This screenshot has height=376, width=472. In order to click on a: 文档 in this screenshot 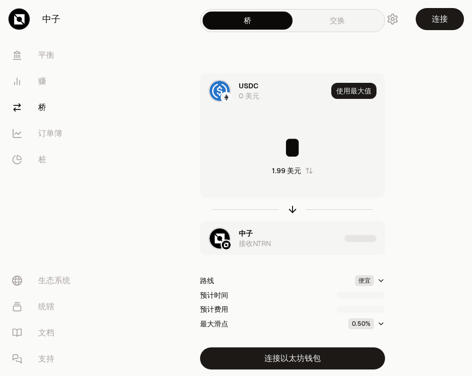, I will do `click(56, 333)`.